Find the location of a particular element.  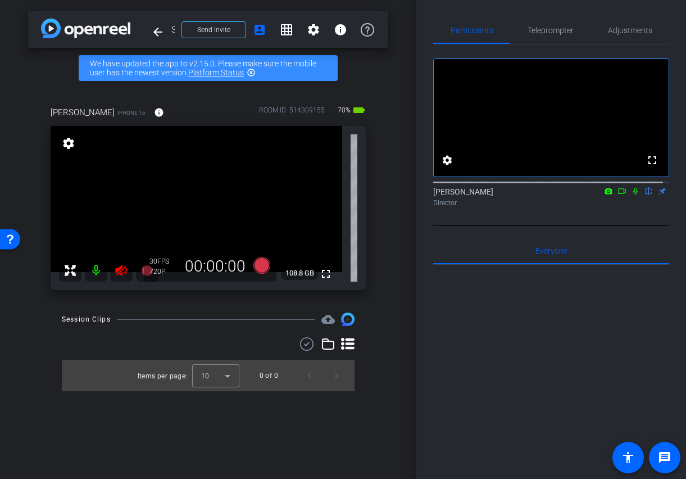

span: 70% is located at coordinates (344, 110).